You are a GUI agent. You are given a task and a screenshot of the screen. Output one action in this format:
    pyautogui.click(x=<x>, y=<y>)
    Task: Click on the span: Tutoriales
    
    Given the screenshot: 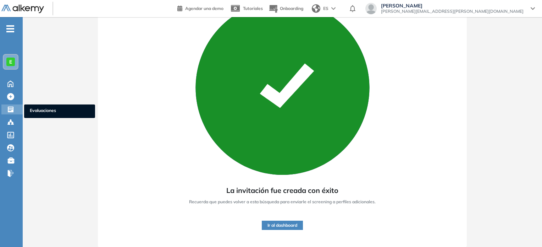 What is the action you would take?
    pyautogui.click(x=253, y=8)
    